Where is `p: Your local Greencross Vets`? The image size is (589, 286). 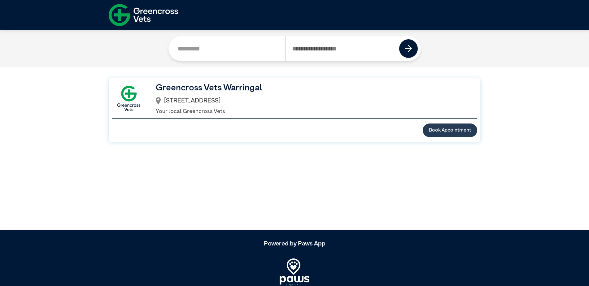
p: Your local Greencross Vets is located at coordinates (311, 111).